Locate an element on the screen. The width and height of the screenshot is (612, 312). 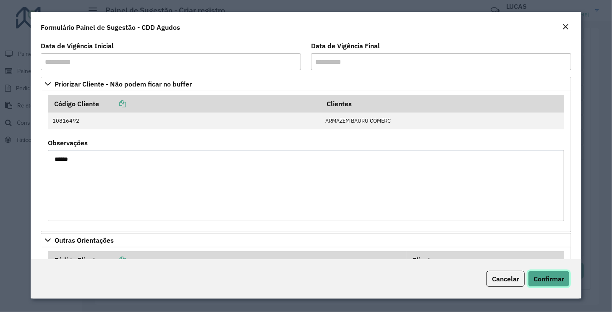
button: Cancelar is located at coordinates (506, 279).